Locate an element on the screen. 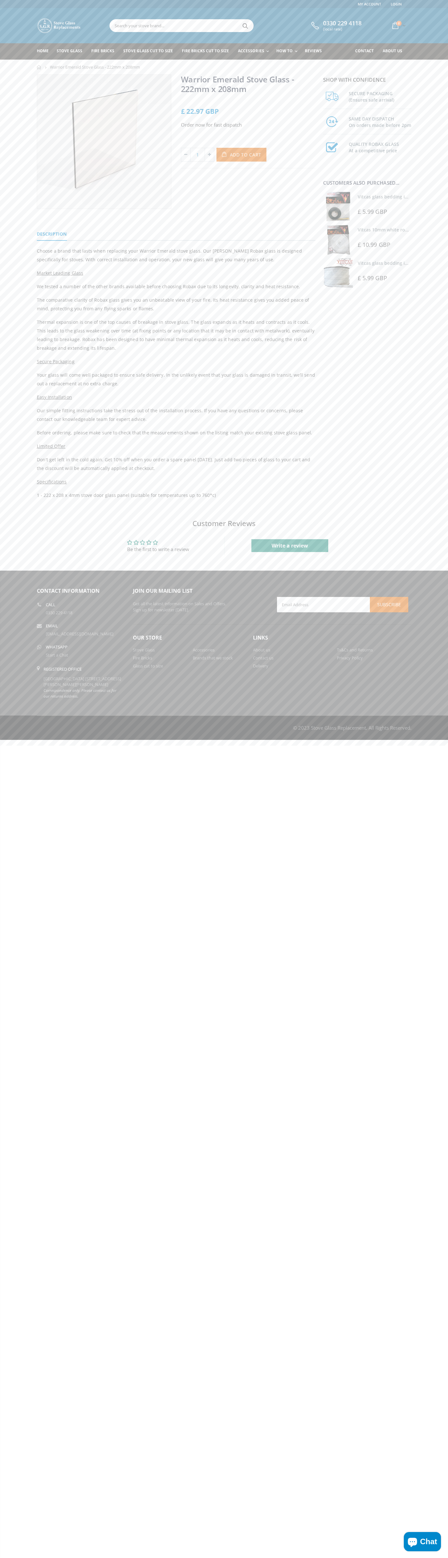 Image resolution: width=448 pixels, height=1558 pixels. div: Be the first to write a review is located at coordinates (158, 549).